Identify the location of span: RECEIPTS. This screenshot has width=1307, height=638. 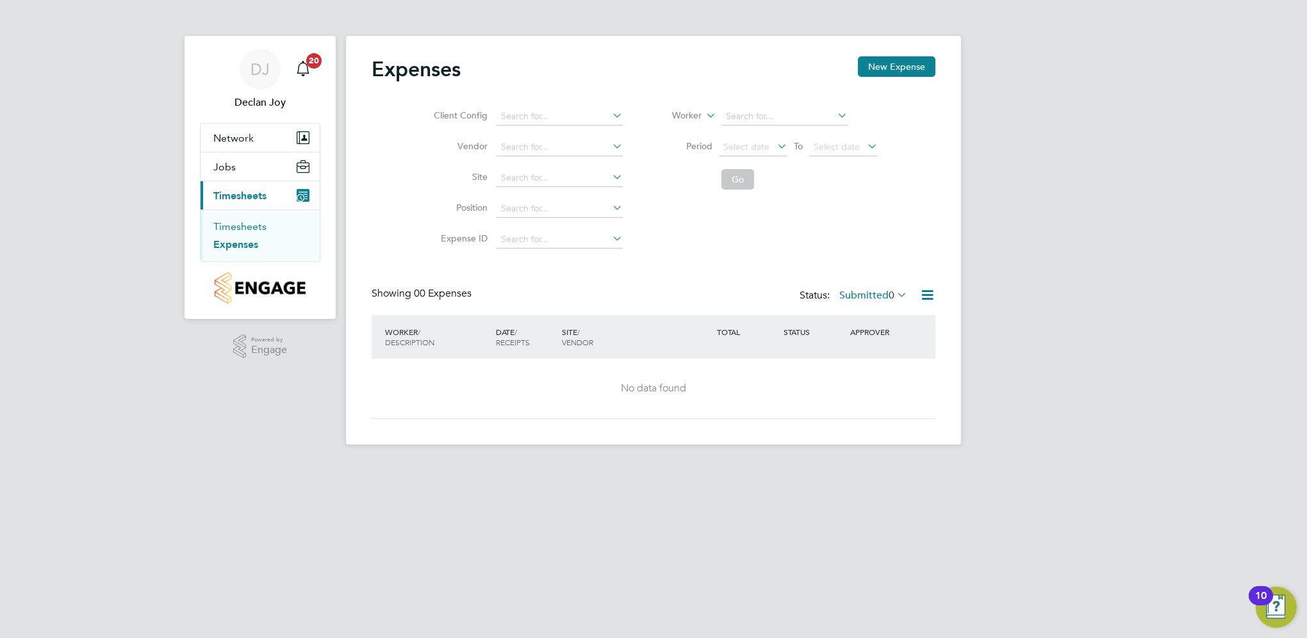
(512, 342).